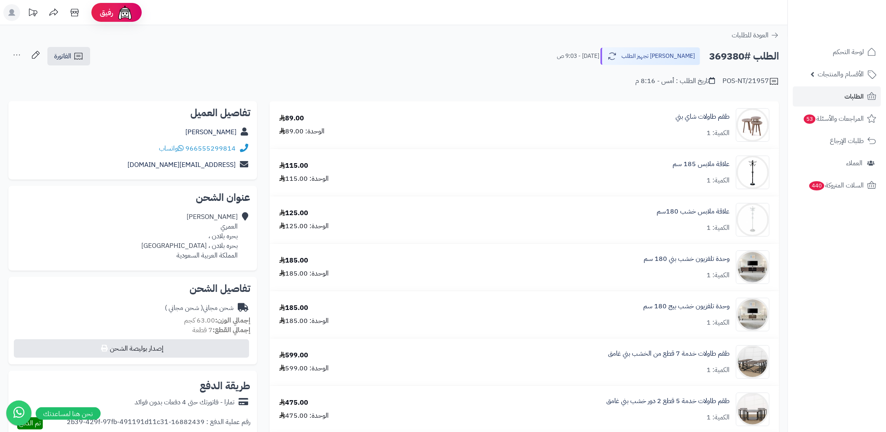 The image size is (886, 432). I want to click on span: الفاتورة, so click(62, 56).